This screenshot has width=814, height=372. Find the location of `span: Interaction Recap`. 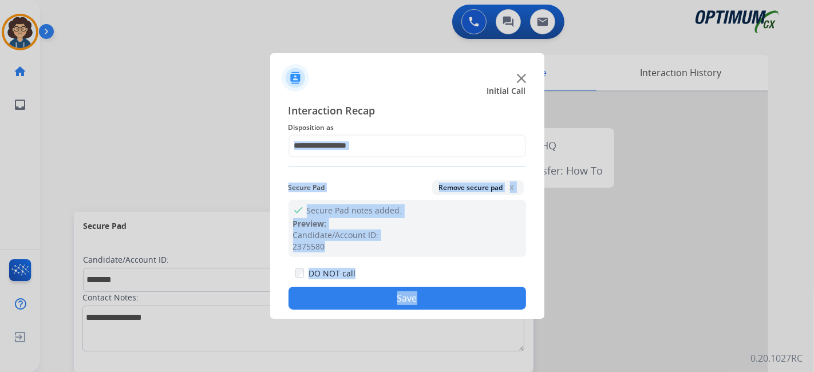

span: Interaction Recap is located at coordinates (407, 112).